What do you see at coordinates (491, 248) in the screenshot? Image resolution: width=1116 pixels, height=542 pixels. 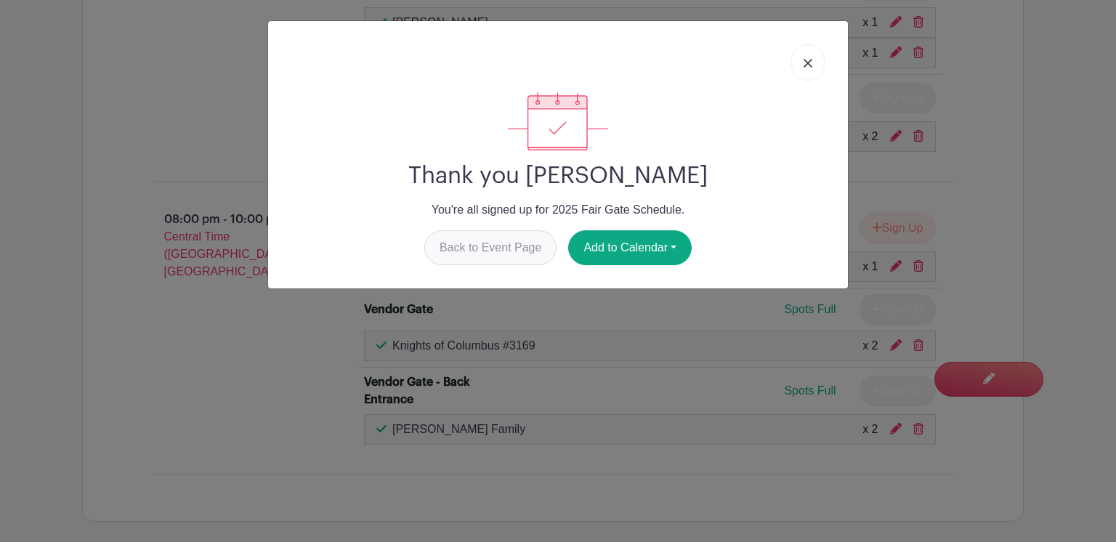 I see `a: Back to Event Page` at bounding box center [491, 248].